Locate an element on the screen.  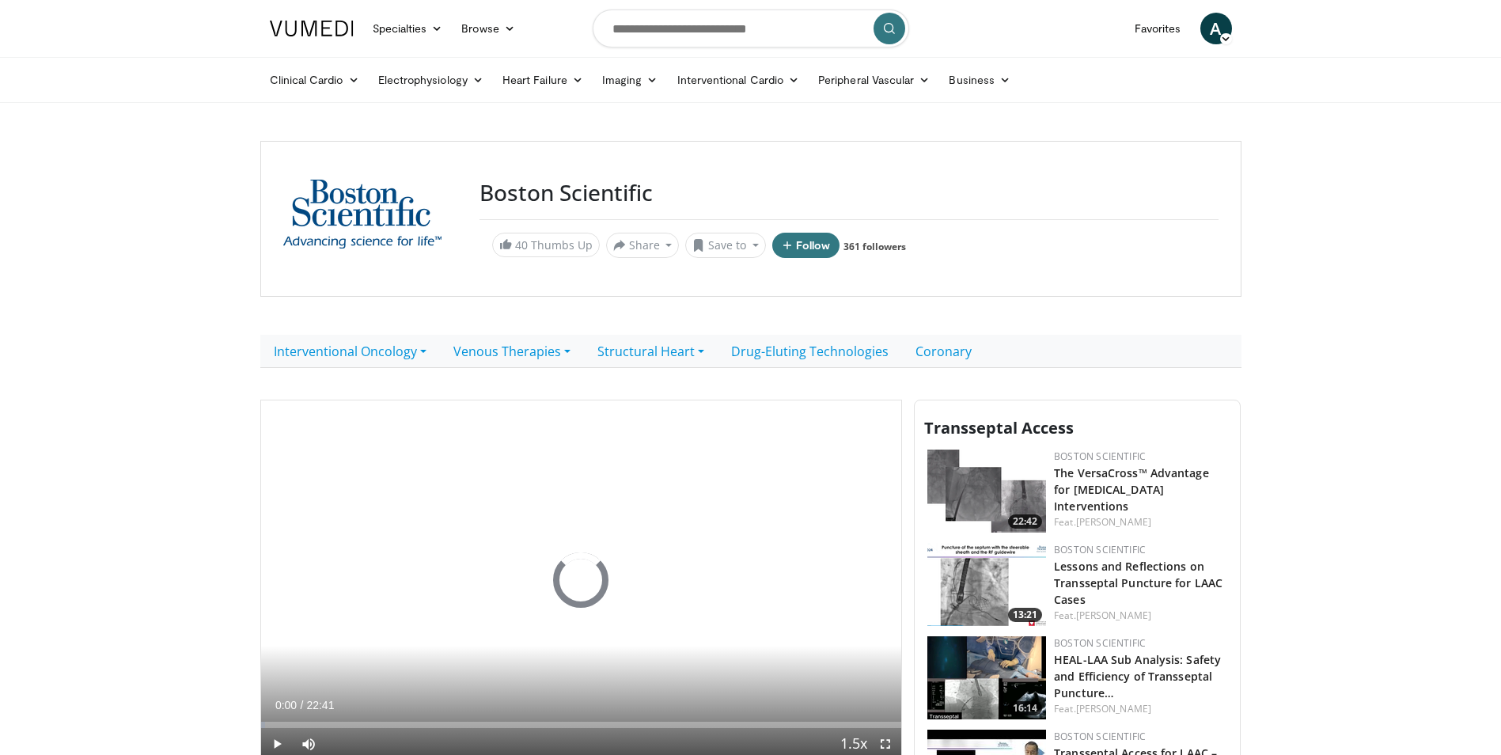
a: Specialties is located at coordinates (407, 28).